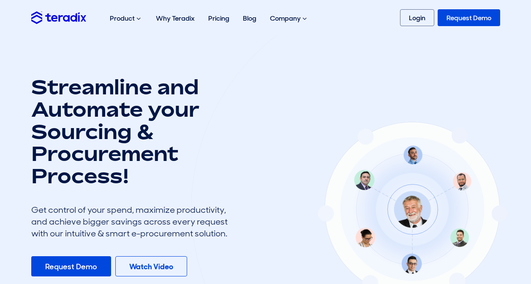 The width and height of the screenshot is (531, 284). I want to click on img: Teradix logo, so click(59, 17).